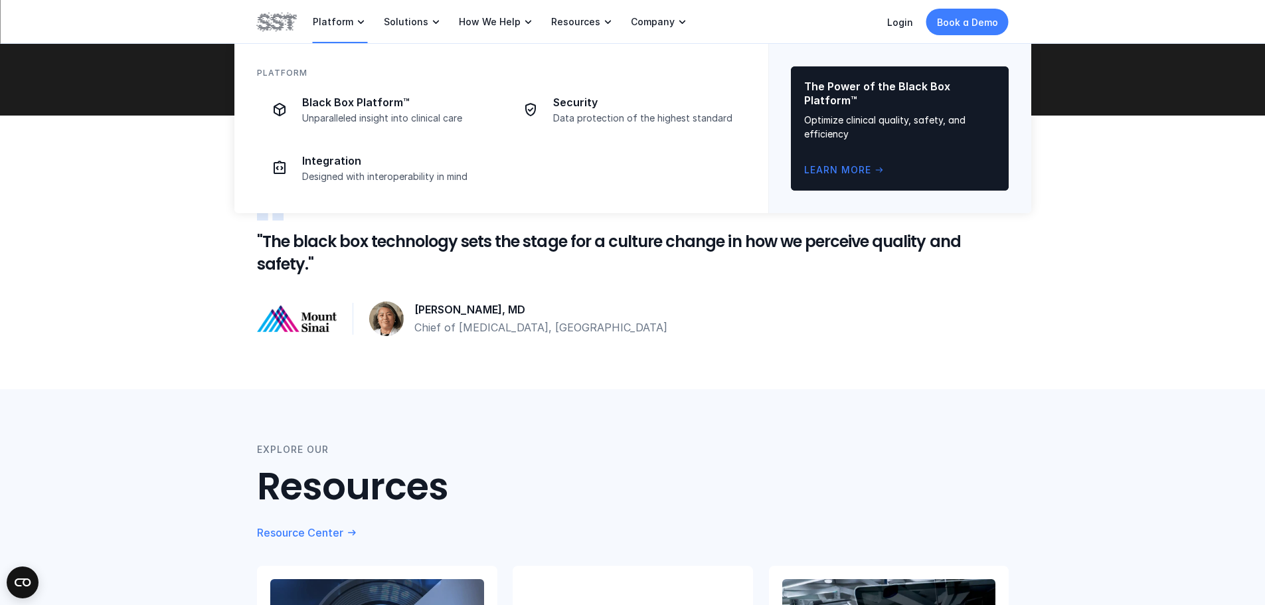  I want to click on img: checkmark icon, so click(531, 110).